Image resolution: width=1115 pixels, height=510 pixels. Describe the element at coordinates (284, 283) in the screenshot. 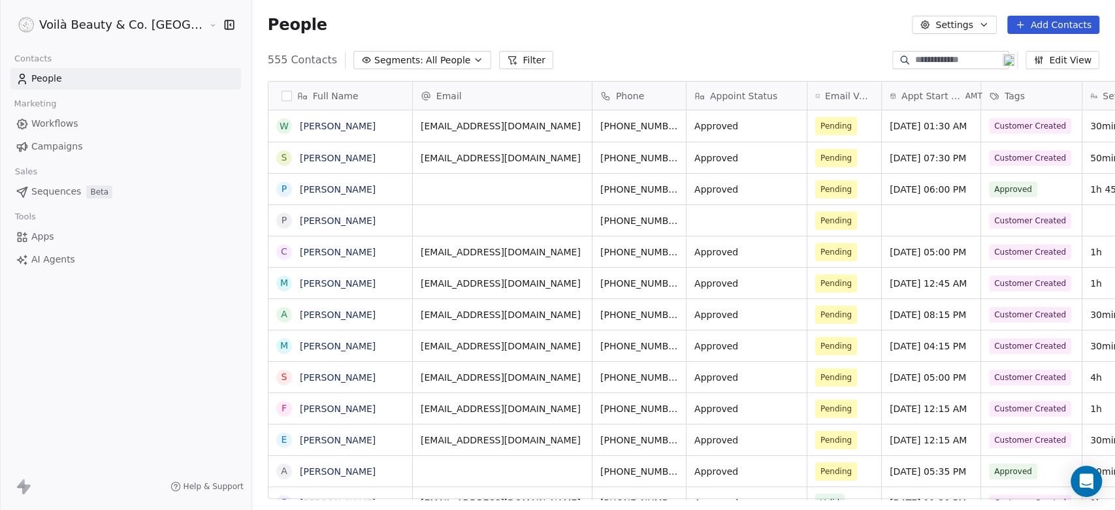

I see `div: M` at that location.